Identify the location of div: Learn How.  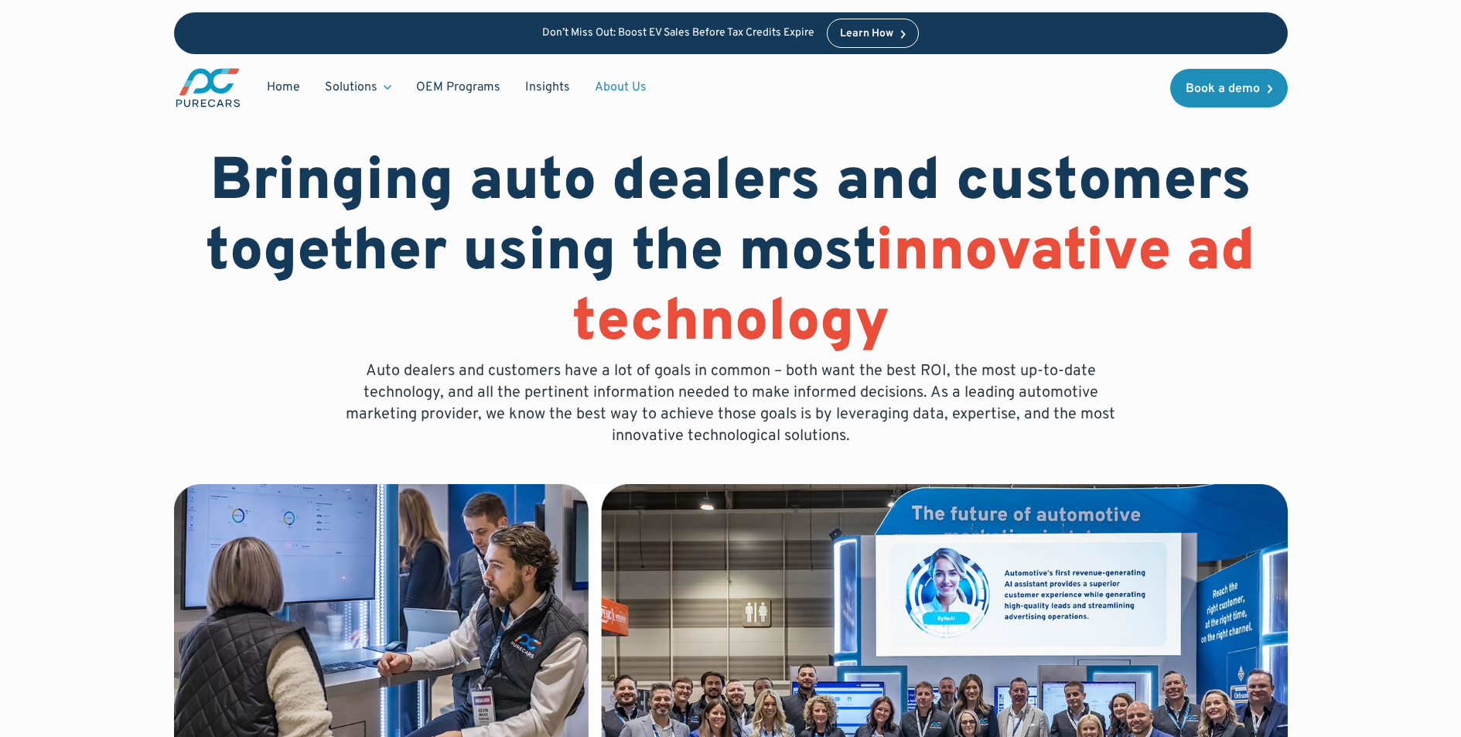
(866, 34).